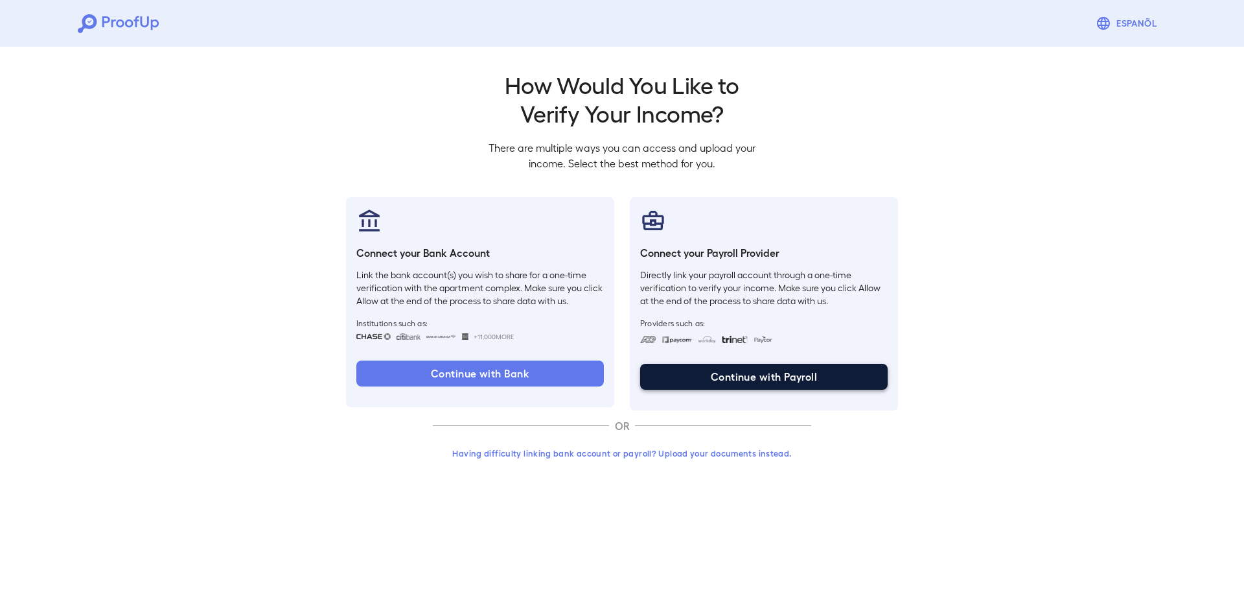  I want to click on img: paycom.svg, so click(677, 339).